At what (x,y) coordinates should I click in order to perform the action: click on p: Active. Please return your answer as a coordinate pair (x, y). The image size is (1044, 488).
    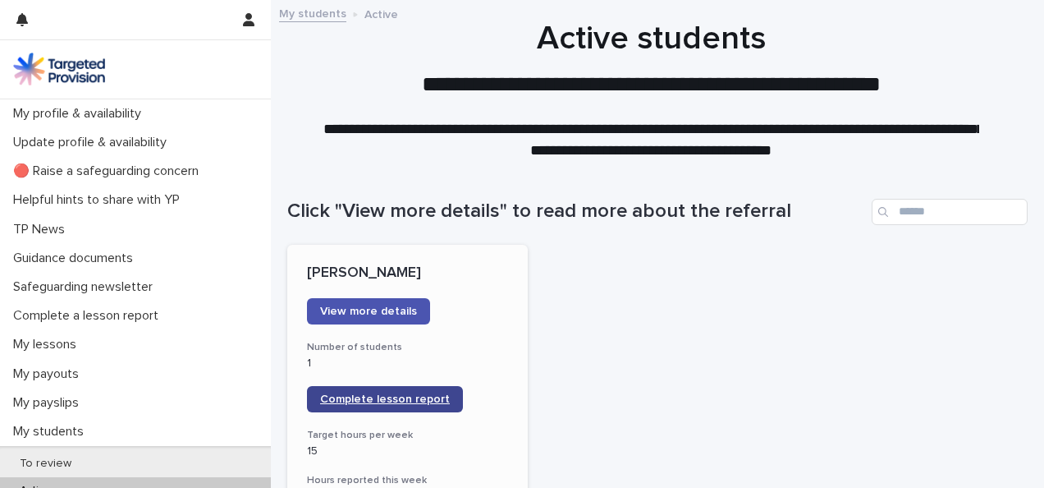
    Looking at the image, I should click on (381, 13).